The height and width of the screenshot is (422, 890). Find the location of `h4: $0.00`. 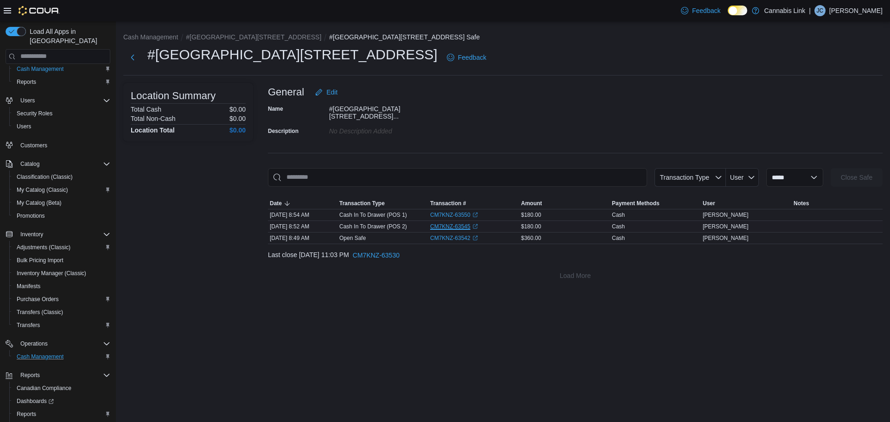

h4: $0.00 is located at coordinates (237, 130).